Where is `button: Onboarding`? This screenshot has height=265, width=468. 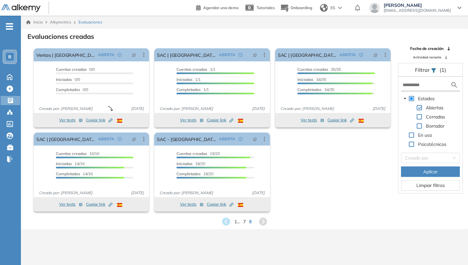 button: Onboarding is located at coordinates (296, 8).